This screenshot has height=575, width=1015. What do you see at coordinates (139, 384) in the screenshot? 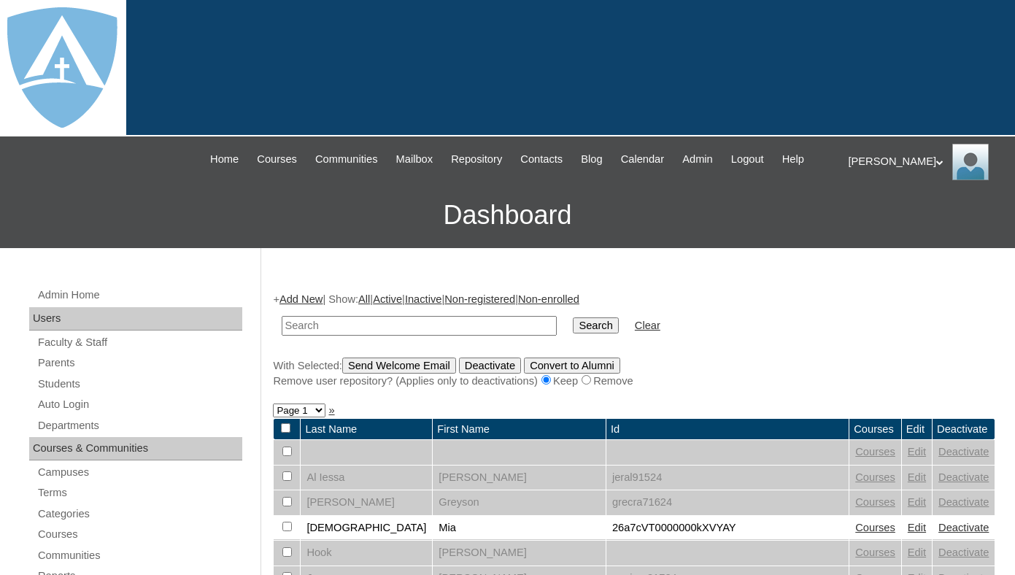
I see `a: Students` at bounding box center [139, 384].